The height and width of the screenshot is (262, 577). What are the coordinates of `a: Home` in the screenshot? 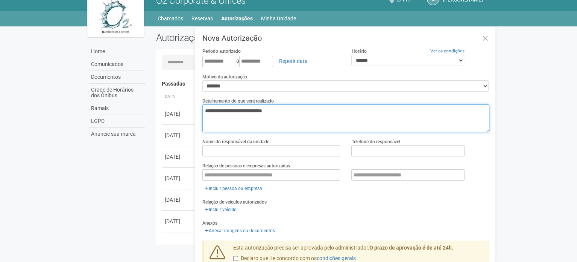 It's located at (117, 52).